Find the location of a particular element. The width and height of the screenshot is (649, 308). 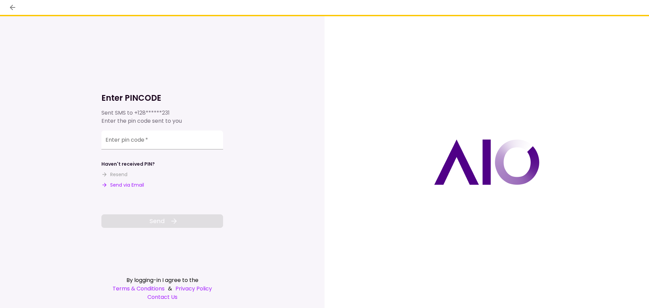

div: Haven't received PIN? is located at coordinates (128, 164).